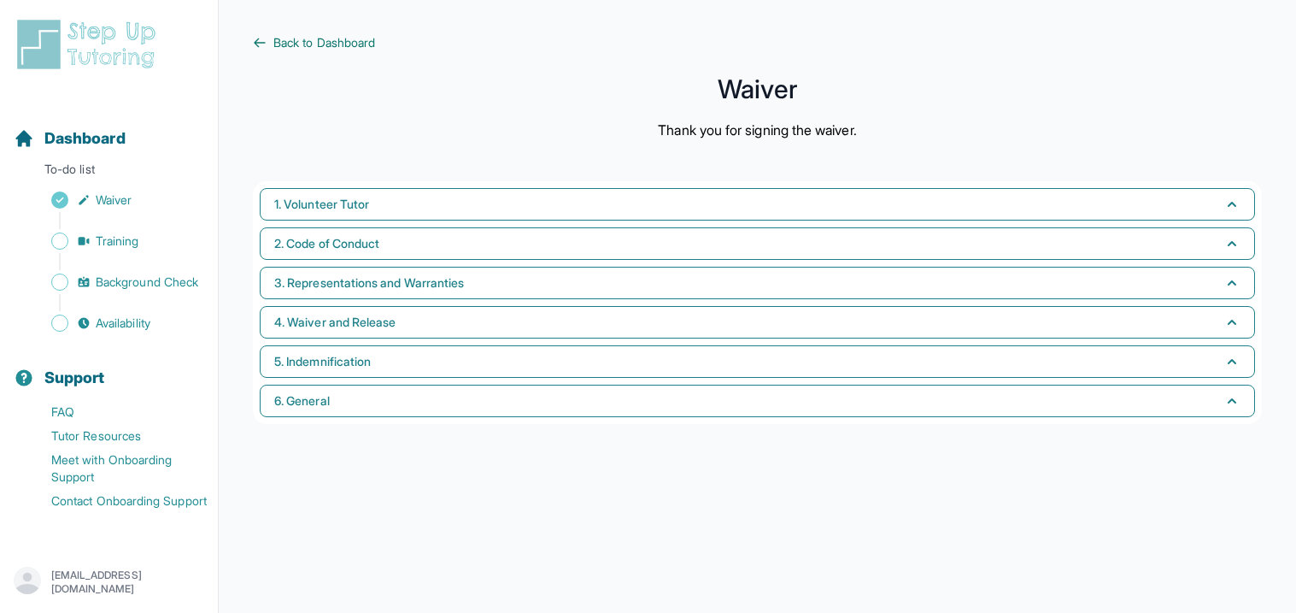  Describe the element at coordinates (147, 282) in the screenshot. I see `span: Background Check` at that location.